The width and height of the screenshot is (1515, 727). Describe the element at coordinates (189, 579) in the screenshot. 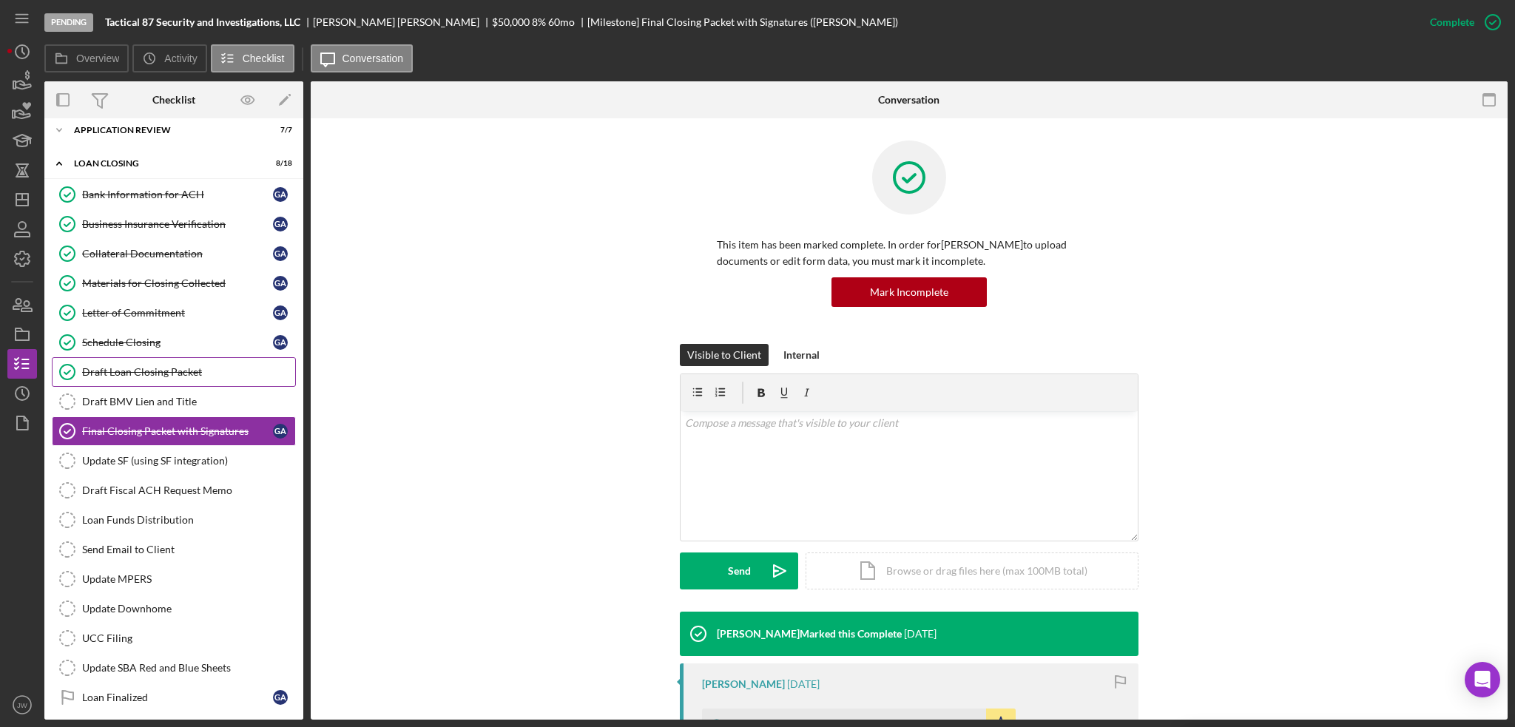

I see `div: Update MPERS` at that location.